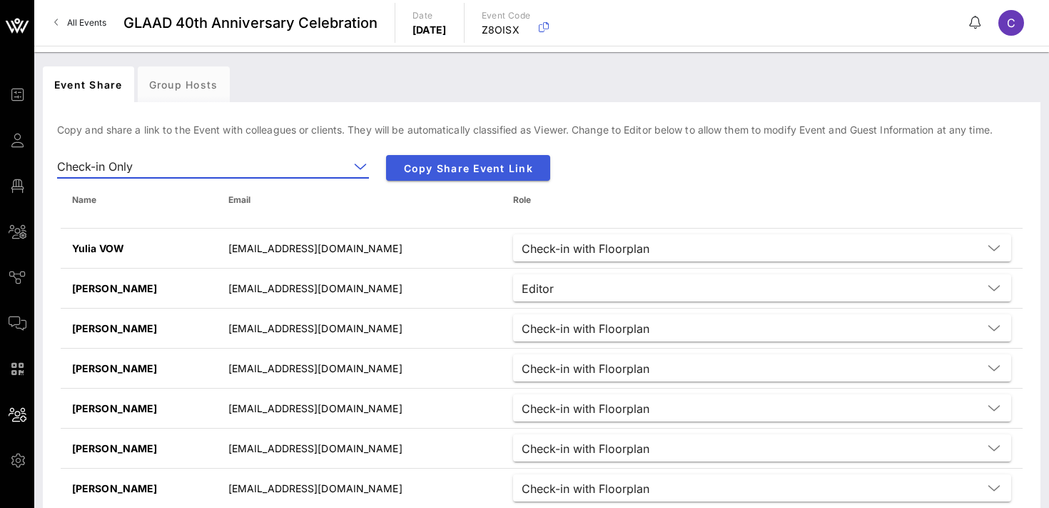  What do you see at coordinates (1012, 23) in the screenshot?
I see `span: C` at bounding box center [1012, 23].